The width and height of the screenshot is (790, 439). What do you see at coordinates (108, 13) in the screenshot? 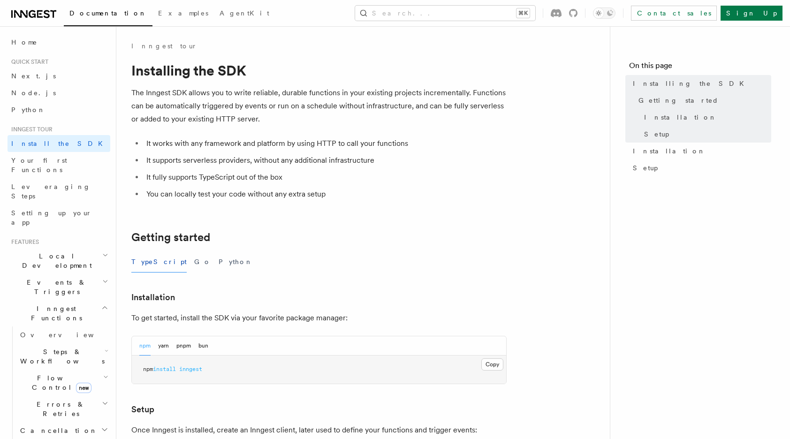
I see `span: Documentation` at bounding box center [108, 13].